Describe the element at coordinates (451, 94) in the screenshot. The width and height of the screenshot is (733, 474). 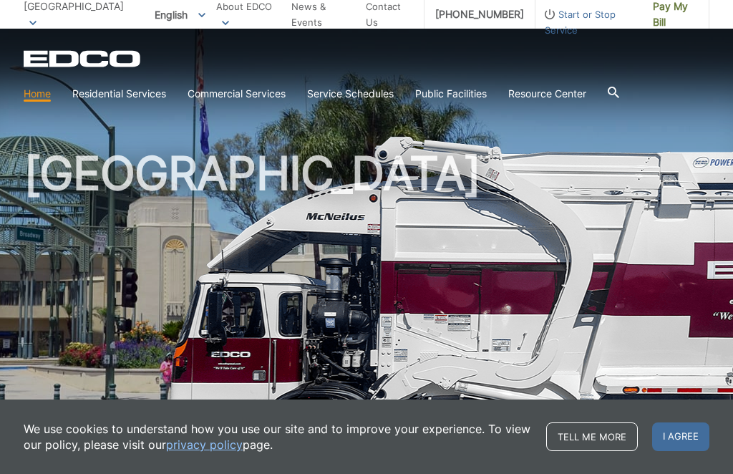
I see `a: Public Facilities` at that location.